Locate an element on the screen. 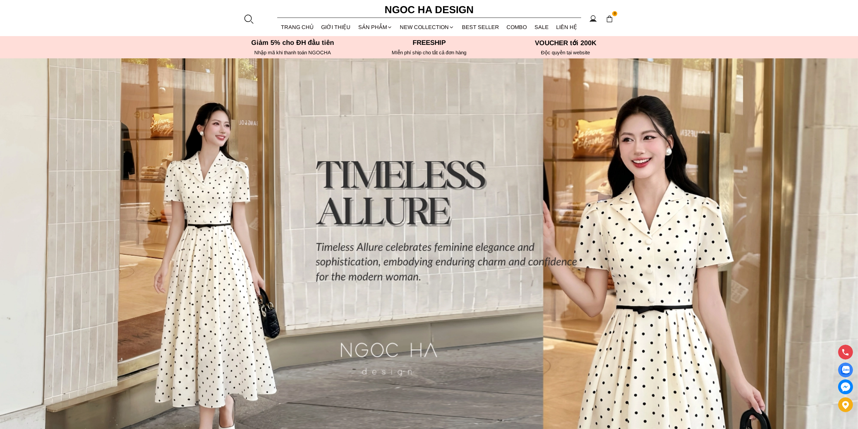 This screenshot has width=858, height=429. font: Nhập mã khi thanh toán NGOCHA is located at coordinates (292, 52).